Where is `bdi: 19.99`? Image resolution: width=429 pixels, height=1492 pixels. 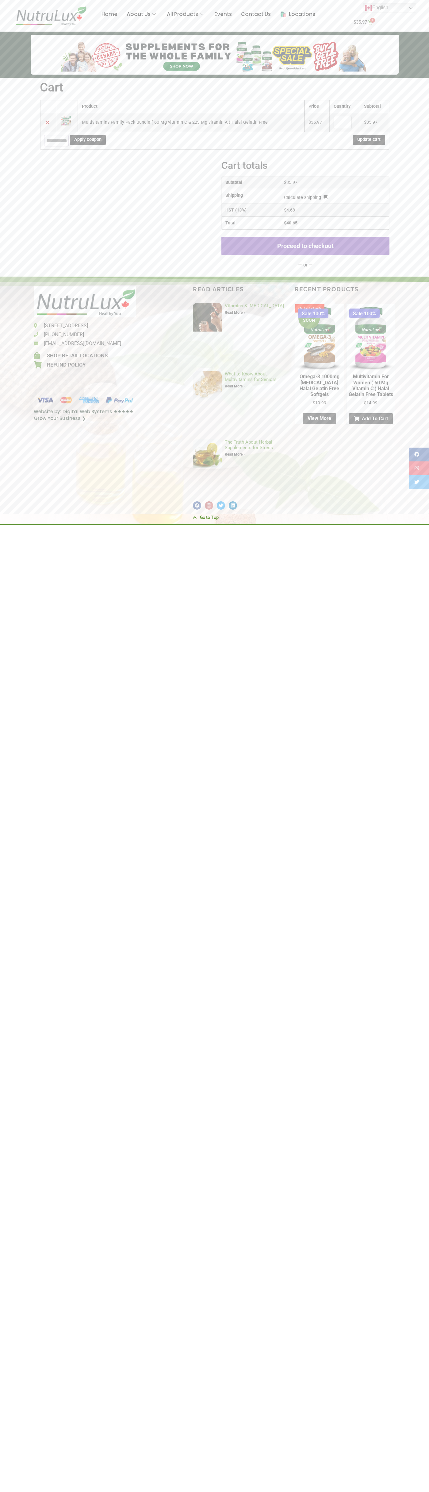
bdi: 19.99 is located at coordinates (320, 403).